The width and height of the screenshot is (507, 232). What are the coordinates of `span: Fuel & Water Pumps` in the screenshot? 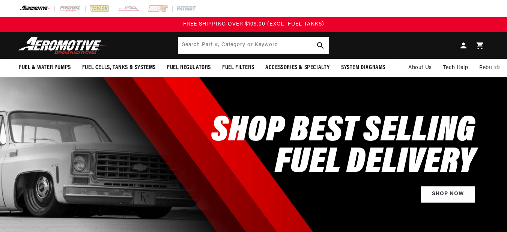 It's located at (45, 68).